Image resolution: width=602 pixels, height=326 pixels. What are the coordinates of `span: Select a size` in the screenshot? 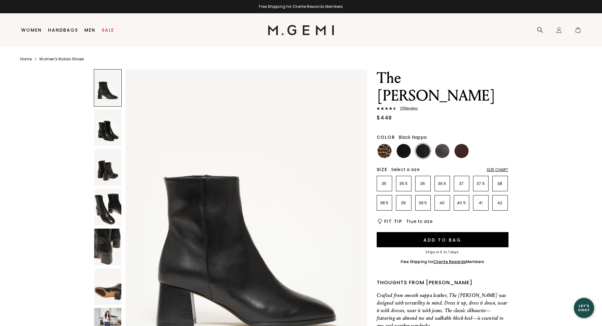 It's located at (405, 169).